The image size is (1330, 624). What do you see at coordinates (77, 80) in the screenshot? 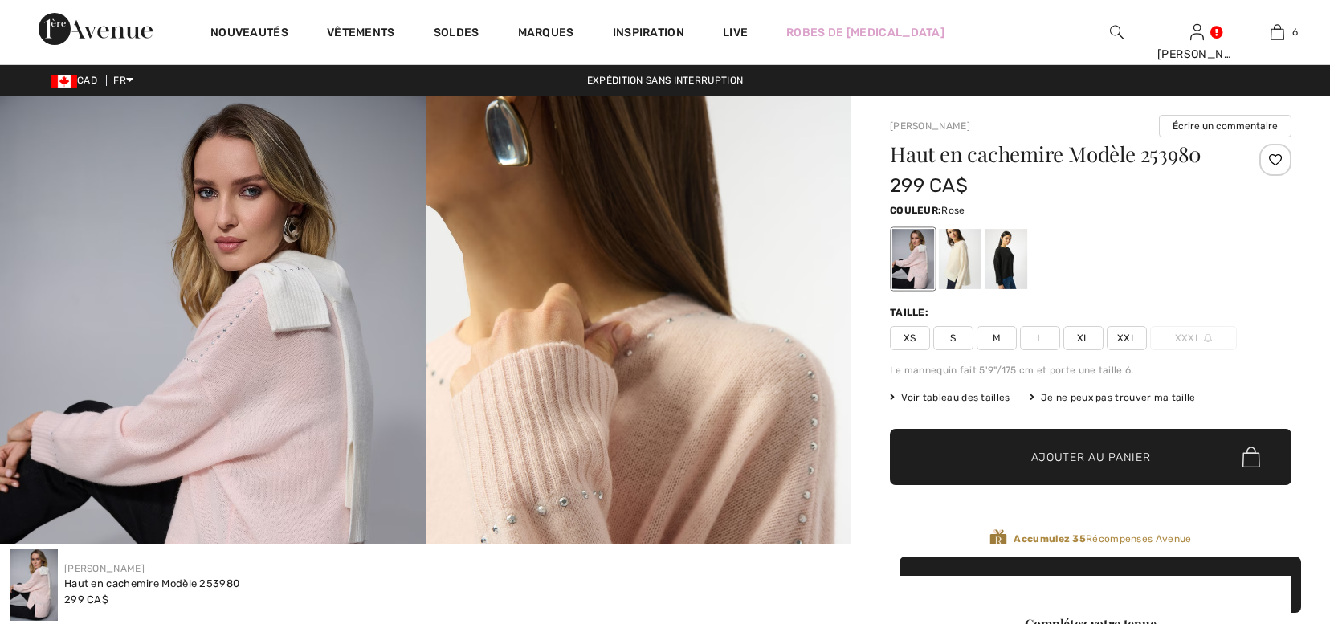
I see `span: CAD` at bounding box center [77, 80].